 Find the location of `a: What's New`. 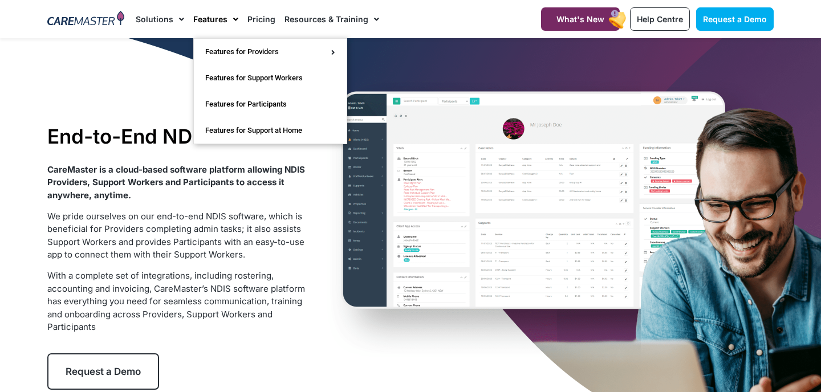

a: What's New is located at coordinates (580, 19).